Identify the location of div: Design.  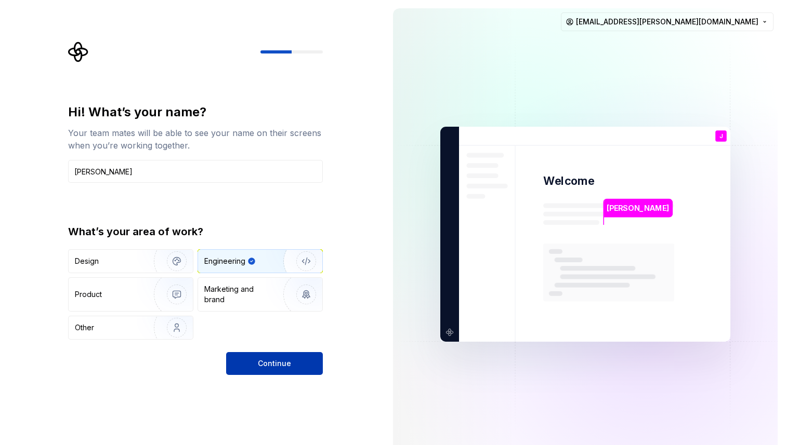
(87, 261).